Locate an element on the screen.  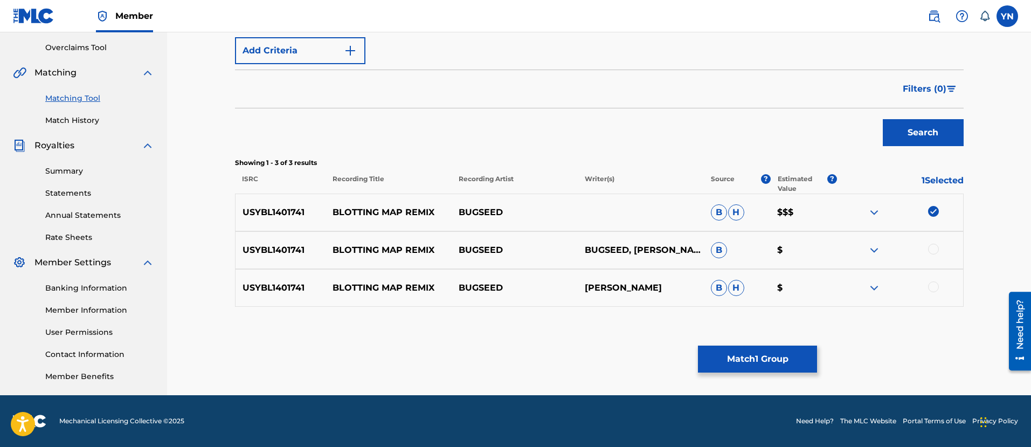
img: Member Settings is located at coordinates (19, 262).